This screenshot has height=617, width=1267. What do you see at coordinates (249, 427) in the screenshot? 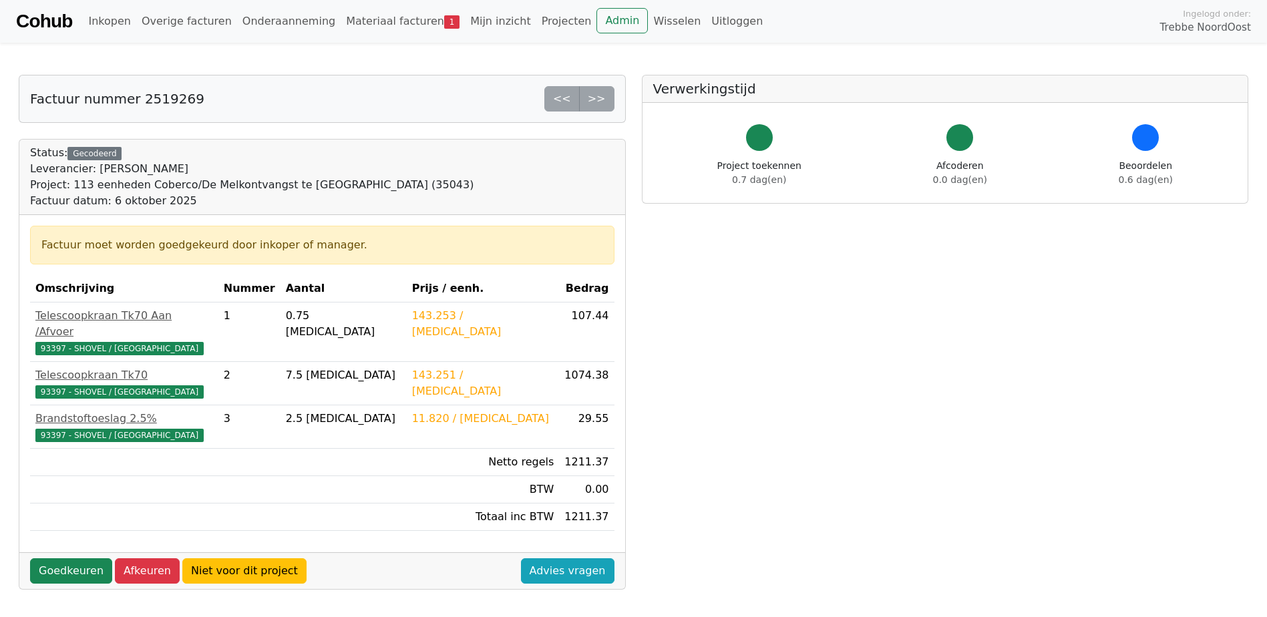
I see `td: 3` at bounding box center [249, 427].